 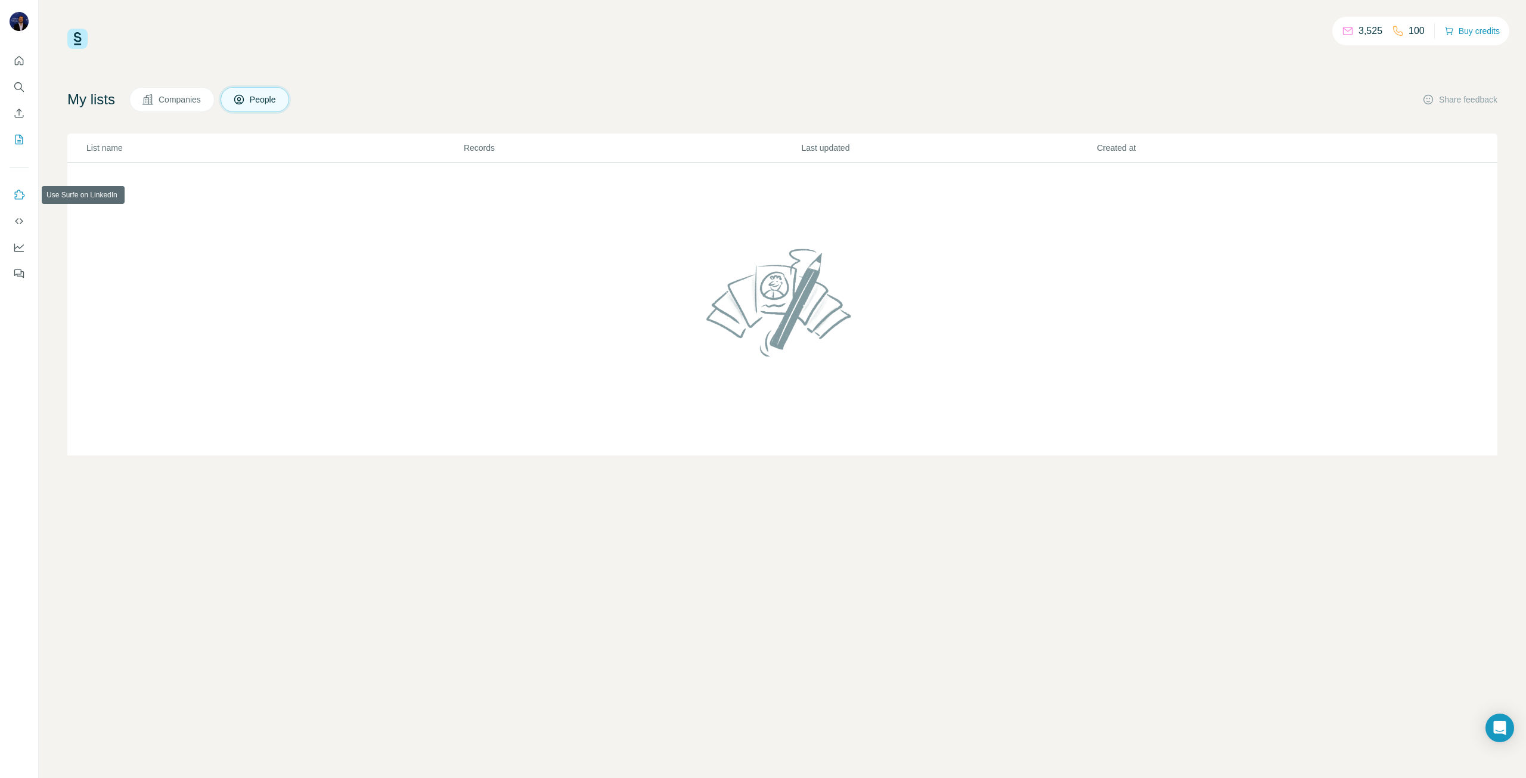 I want to click on p: 3,525, so click(x=1370, y=31).